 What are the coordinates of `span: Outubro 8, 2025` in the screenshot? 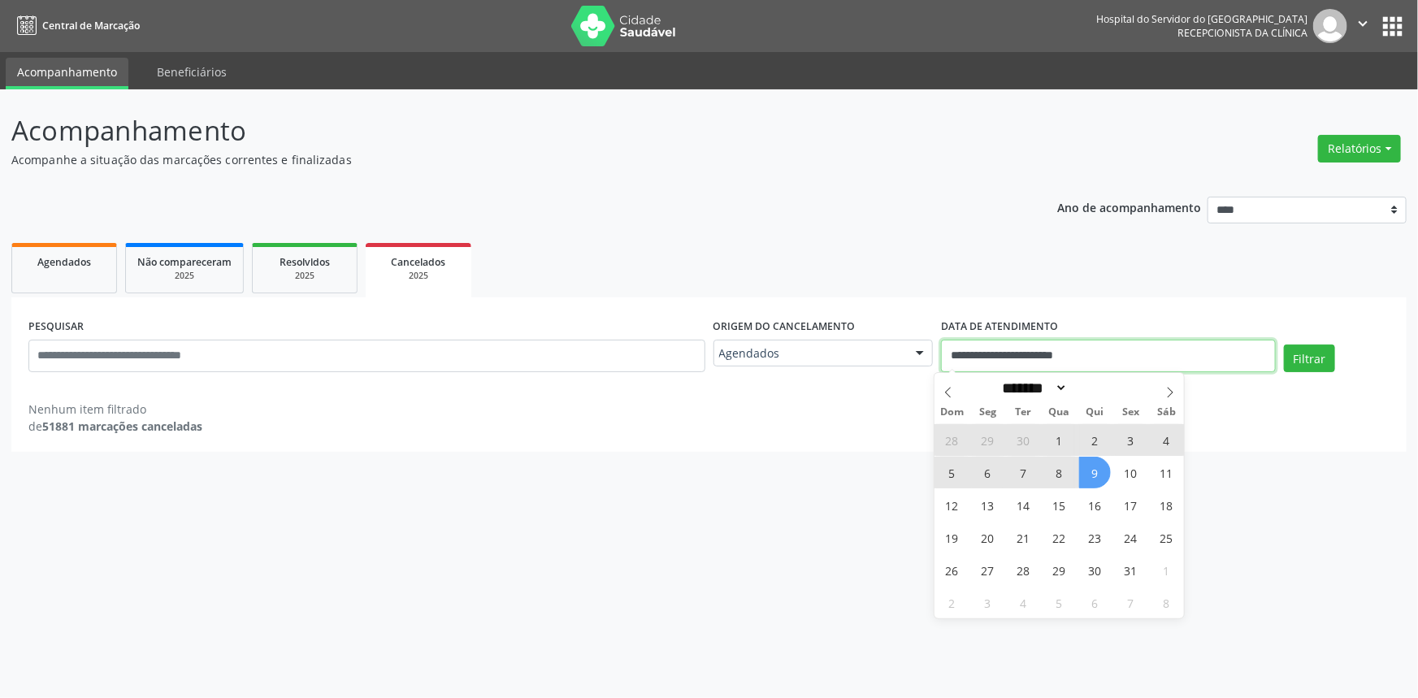 It's located at (1059, 472).